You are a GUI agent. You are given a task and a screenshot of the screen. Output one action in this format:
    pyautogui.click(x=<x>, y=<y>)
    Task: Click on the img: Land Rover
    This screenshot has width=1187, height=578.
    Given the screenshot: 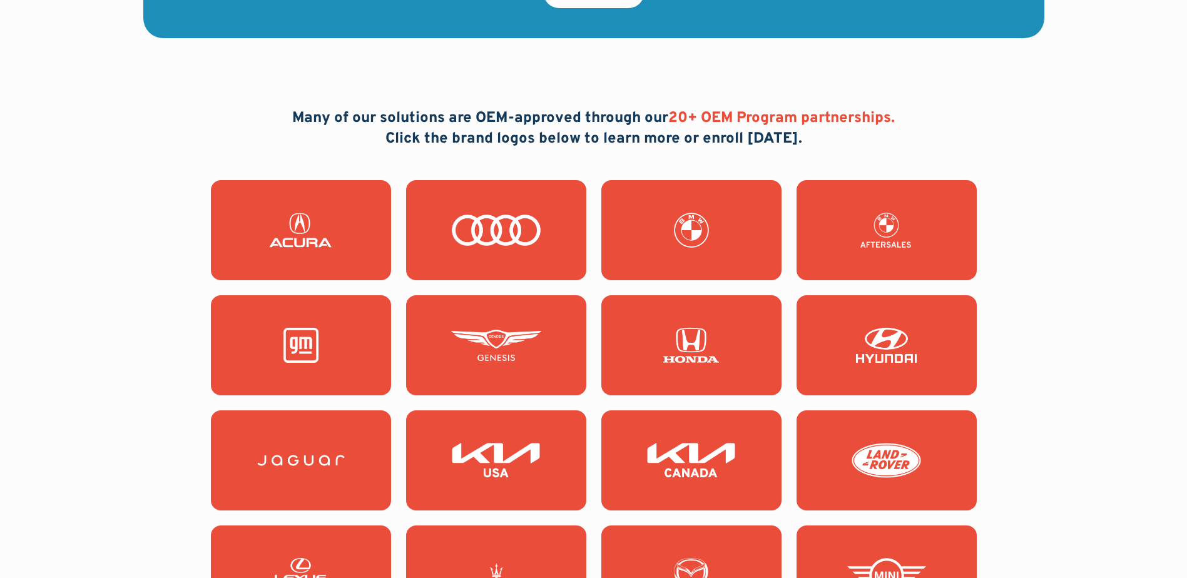 What is the action you would take?
    pyautogui.click(x=887, y=461)
    